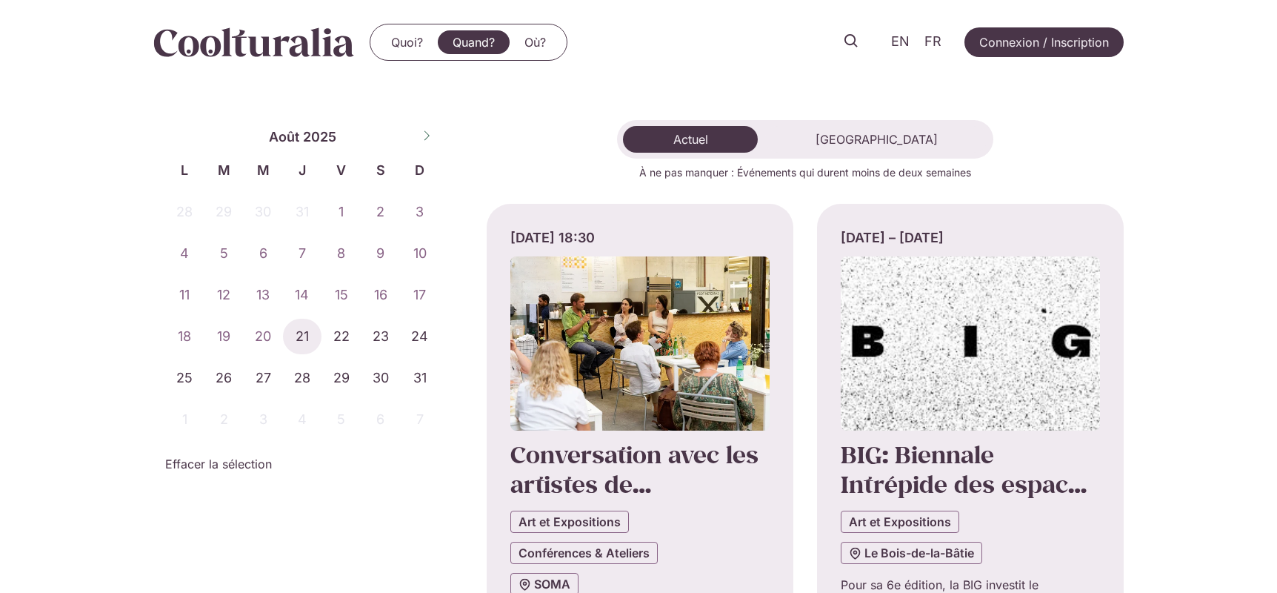  Describe the element at coordinates (380, 419) in the screenshot. I see `span: Septembre 6, 2025` at that location.